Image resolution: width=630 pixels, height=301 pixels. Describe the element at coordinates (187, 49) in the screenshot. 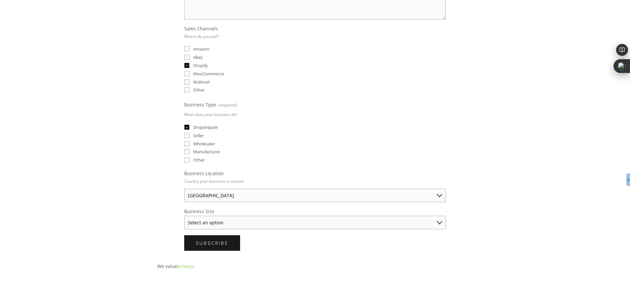

I see `input: Amazon` at that location.